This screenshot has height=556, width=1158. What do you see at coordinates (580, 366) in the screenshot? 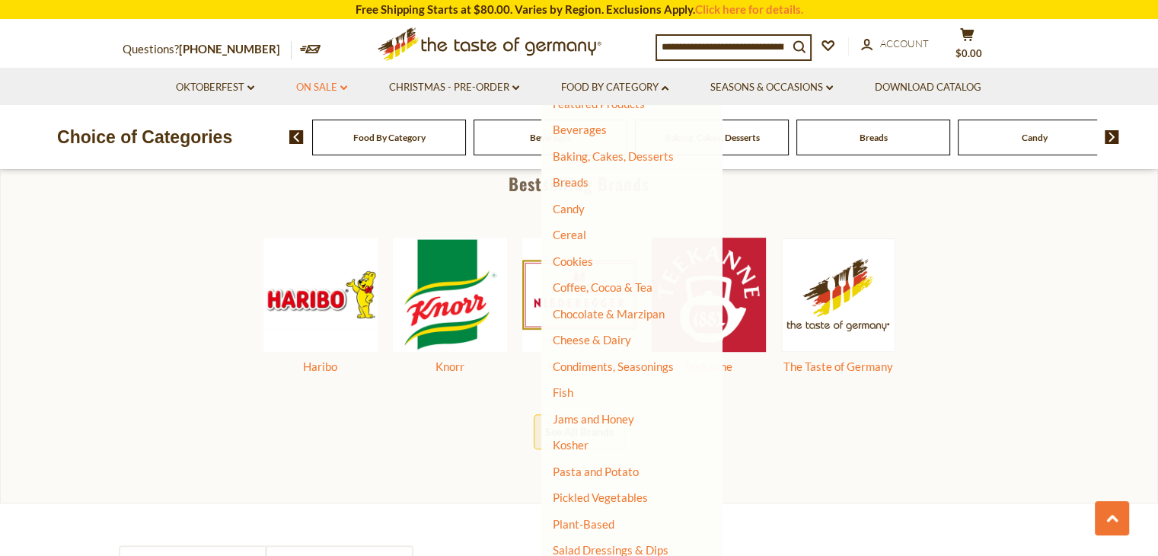
I see `div: Niederegger` at bounding box center [580, 366].